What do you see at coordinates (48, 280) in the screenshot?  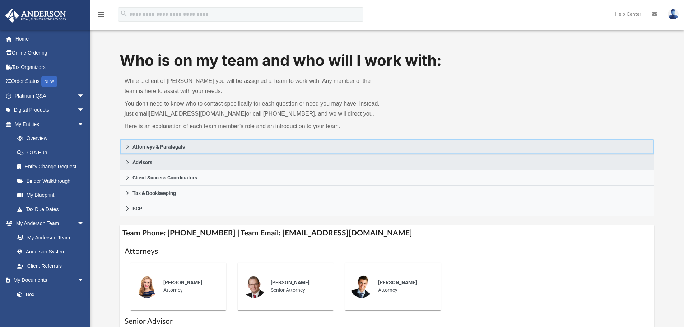 I see `a: My Documentsarrow_drop_down` at bounding box center [48, 280].